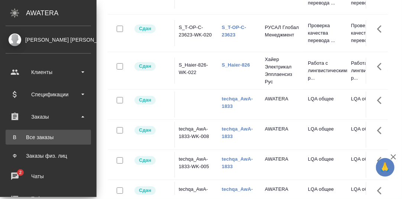 Image resolution: width=402 pixels, height=199 pixels. I want to click on div: Заказы физ. лиц, so click(48, 156).